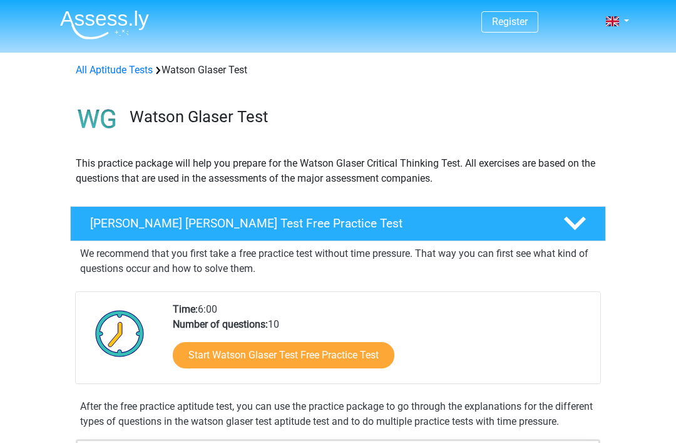 This screenshot has width=676, height=443. I want to click on a: All Aptitude Tests, so click(114, 70).